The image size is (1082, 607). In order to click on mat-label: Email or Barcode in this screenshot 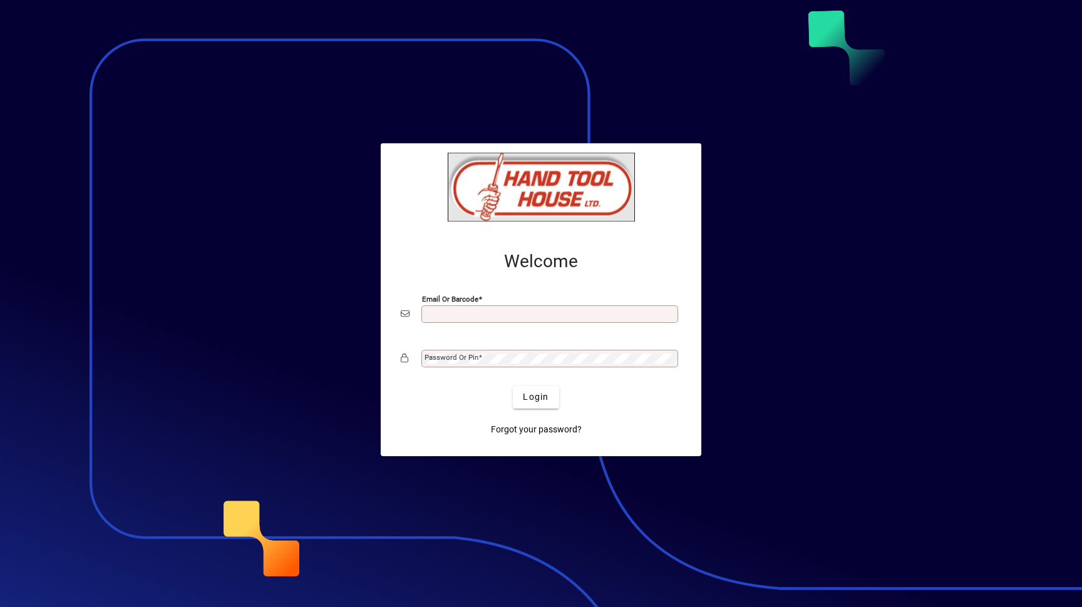, I will do `click(450, 299)`.